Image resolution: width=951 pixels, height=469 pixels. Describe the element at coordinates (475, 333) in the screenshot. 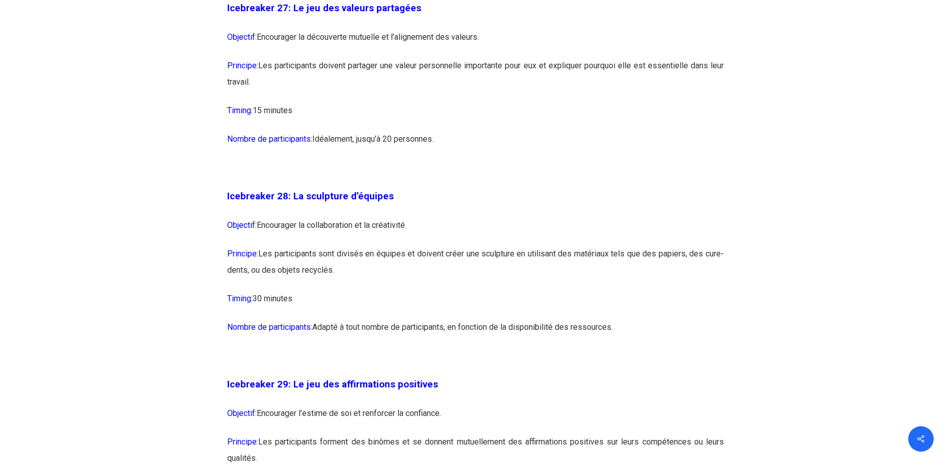

I see `p: Adapté à tout nombre de participants, en fonction de la disponibilité des ressources.` at that location.